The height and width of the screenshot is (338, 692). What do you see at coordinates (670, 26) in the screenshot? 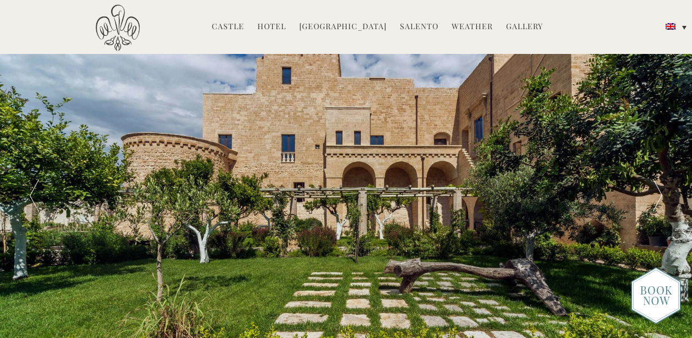
I see `img: English` at bounding box center [670, 26].